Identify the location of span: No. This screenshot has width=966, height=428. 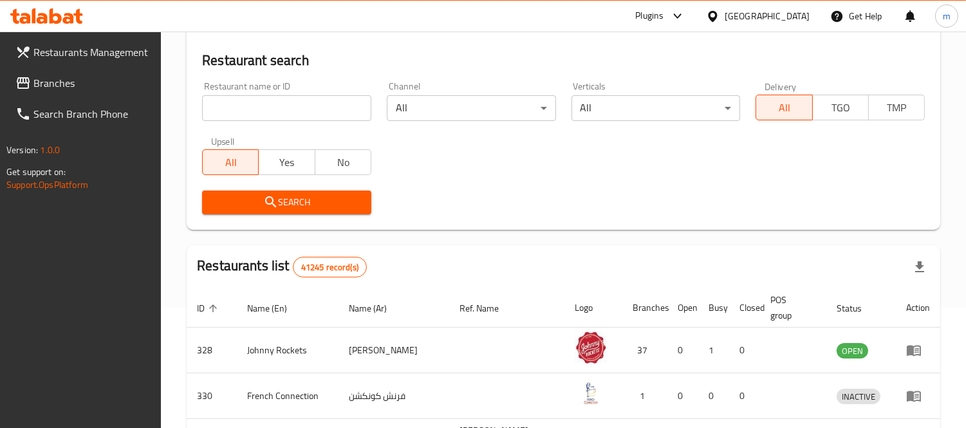
(343, 162).